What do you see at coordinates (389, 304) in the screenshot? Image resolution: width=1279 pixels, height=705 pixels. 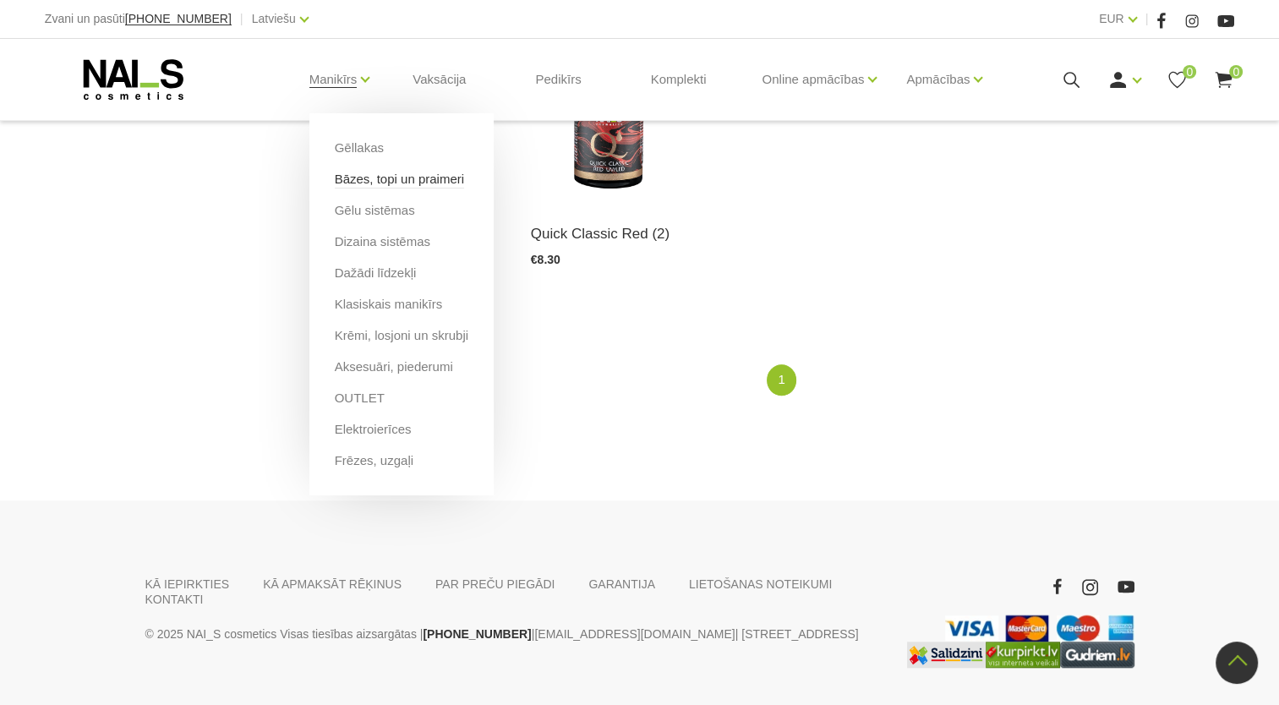 I see `a: Klasiskais manikīrs` at bounding box center [389, 304].